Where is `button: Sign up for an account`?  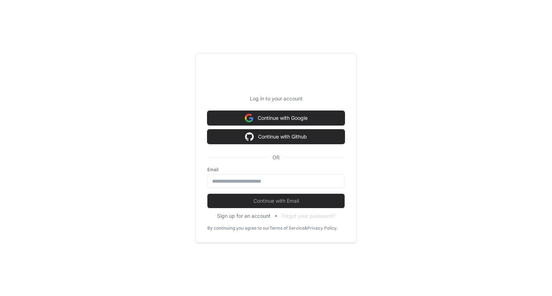
button: Sign up for an account is located at coordinates (244, 216).